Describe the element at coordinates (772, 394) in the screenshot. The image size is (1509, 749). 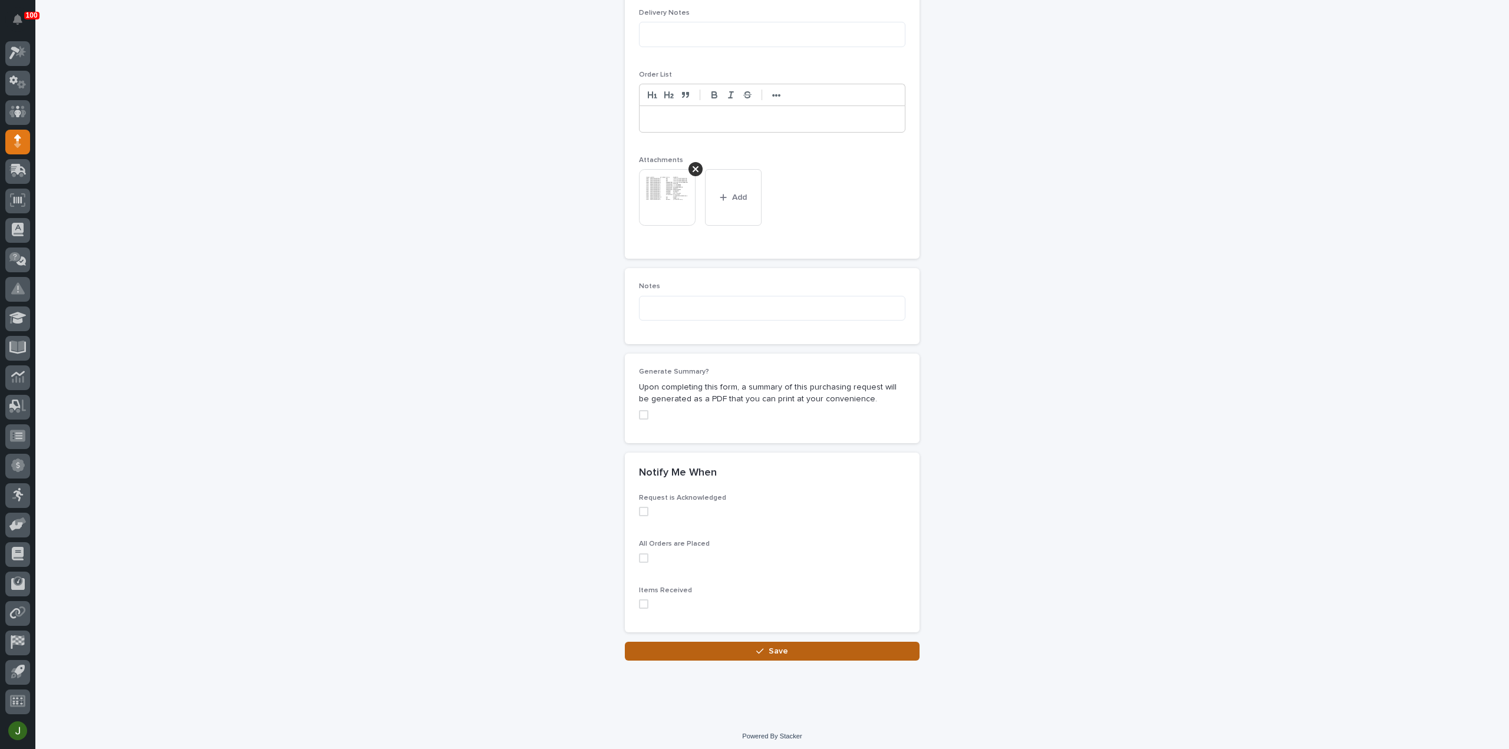
I see `p: Upon completing this form, a summary of this purchasing request will be generated as a PDF that y...` at that location.